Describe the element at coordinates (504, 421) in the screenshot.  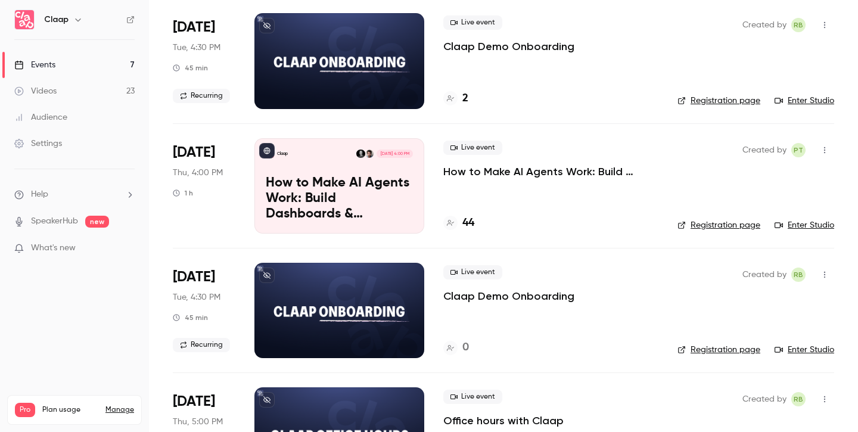
I see `p: Office hours with Claap` at that location.